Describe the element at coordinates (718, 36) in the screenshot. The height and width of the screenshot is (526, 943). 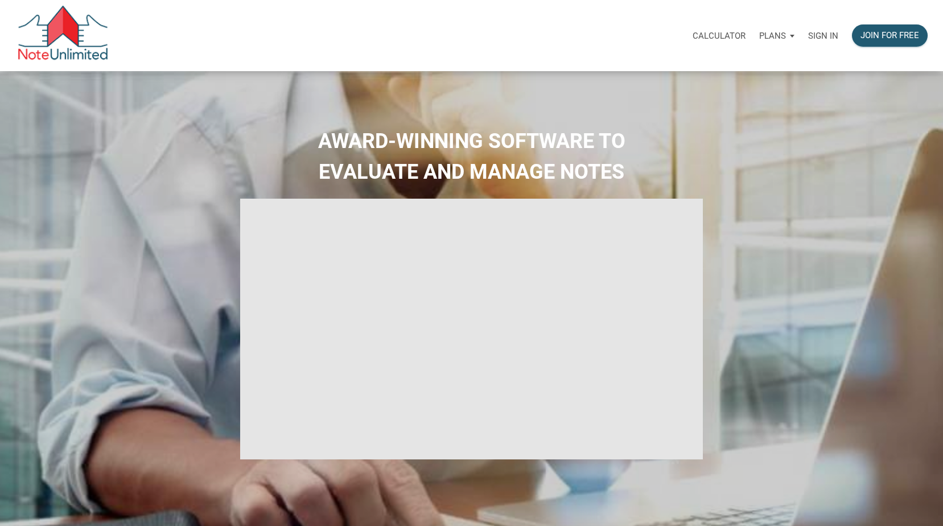
I see `p: Calculator` at that location.